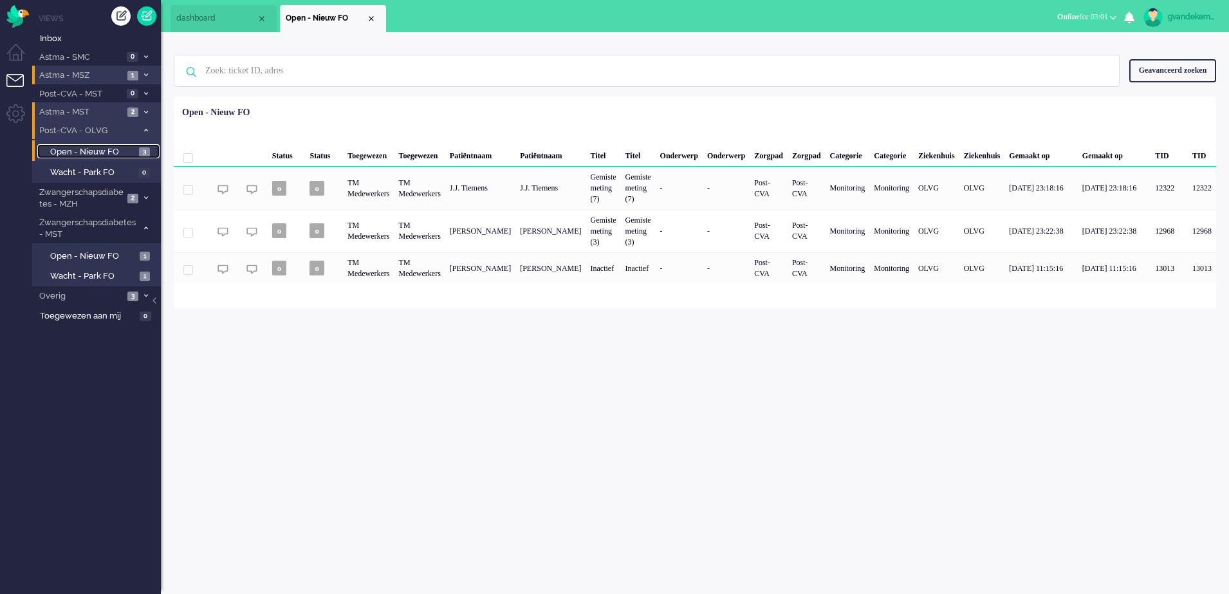  Describe the element at coordinates (80, 94) in the screenshot. I see `span: Post-CVA - MST` at that location.